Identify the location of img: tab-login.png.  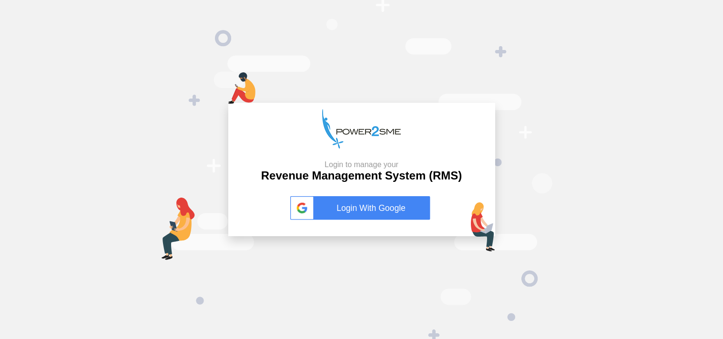
(178, 229).